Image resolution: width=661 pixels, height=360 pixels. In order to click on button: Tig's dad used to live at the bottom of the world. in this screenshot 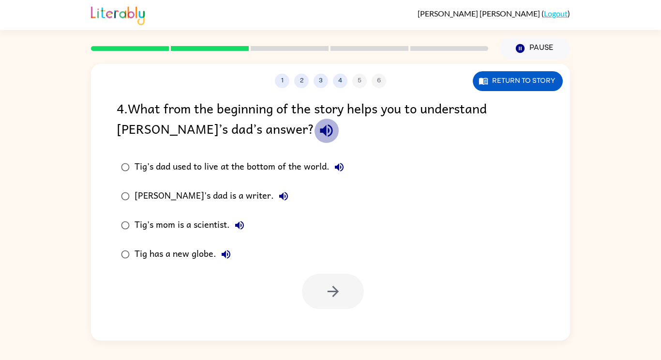, I will do `click(339, 167)`.